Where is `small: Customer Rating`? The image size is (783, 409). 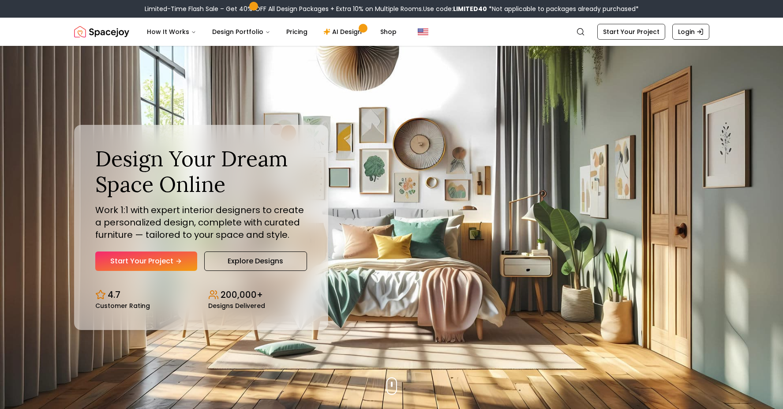 small: Customer Rating is located at coordinates (123, 306).